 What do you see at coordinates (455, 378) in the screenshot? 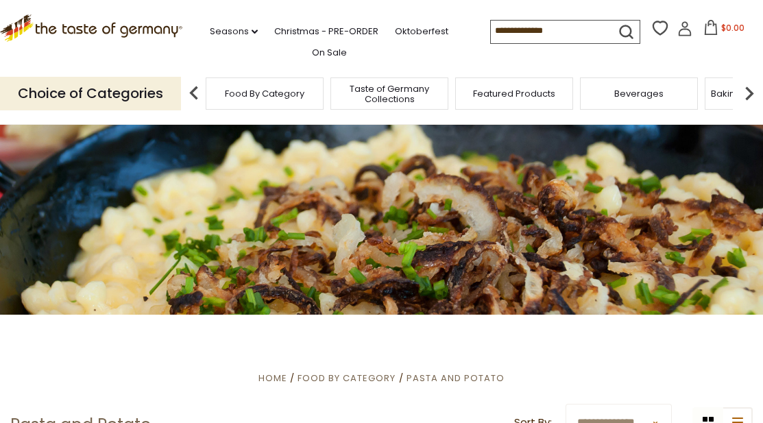
I see `a: Pasta and Potato` at bounding box center [455, 378].